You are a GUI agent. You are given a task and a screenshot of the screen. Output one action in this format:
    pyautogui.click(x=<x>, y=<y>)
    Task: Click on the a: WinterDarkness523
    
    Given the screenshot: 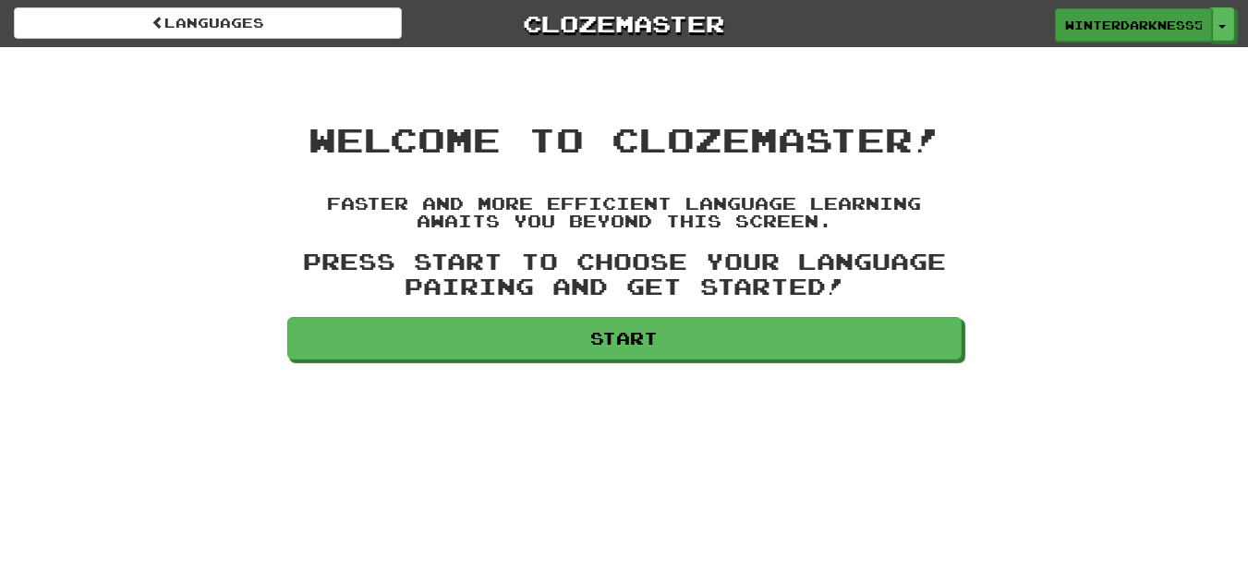 What is the action you would take?
    pyautogui.click(x=1133, y=25)
    